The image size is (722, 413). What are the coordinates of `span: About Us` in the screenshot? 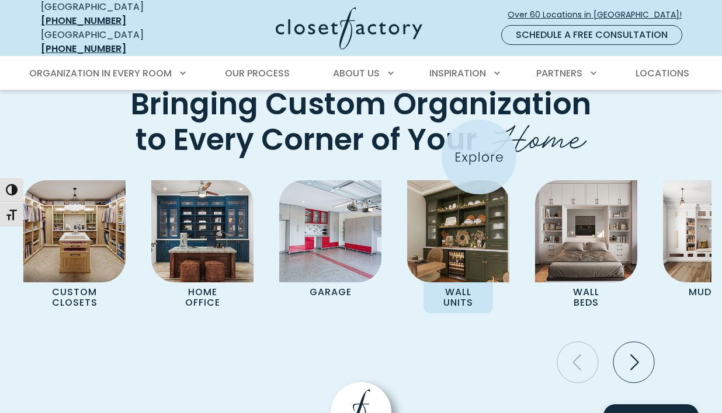 It's located at (356, 73).